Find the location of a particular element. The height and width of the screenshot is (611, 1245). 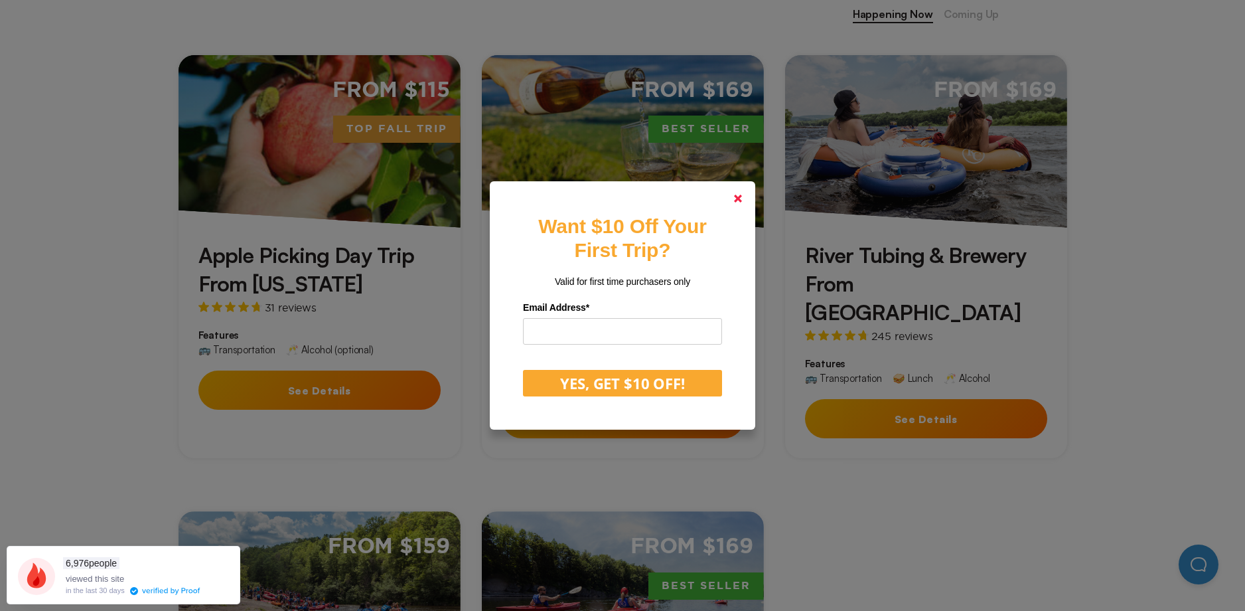

span: Required is located at coordinates (587, 307).